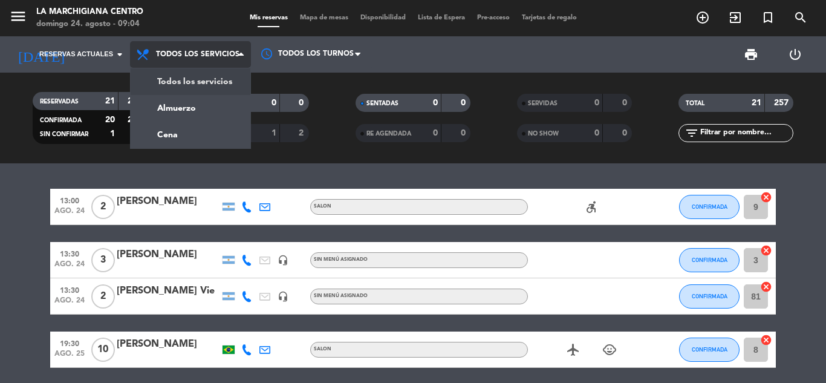 The image size is (826, 383). Describe the element at coordinates (18, 16) in the screenshot. I see `i: menu` at that location.